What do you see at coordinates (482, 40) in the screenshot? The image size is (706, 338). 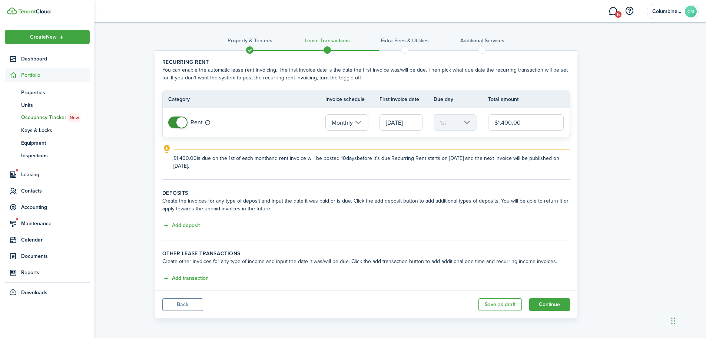 I see `h3: Additional Services` at bounding box center [482, 40].